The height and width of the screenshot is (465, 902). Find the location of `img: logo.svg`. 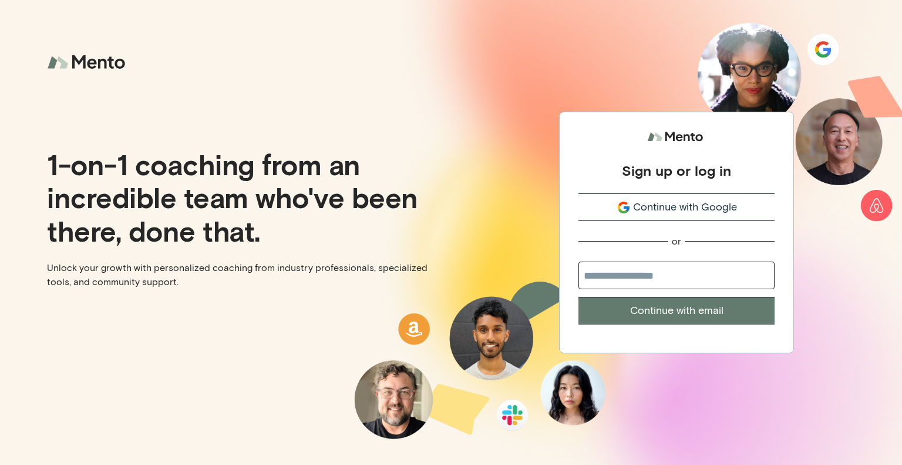

img: logo.svg is located at coordinates (677, 137).